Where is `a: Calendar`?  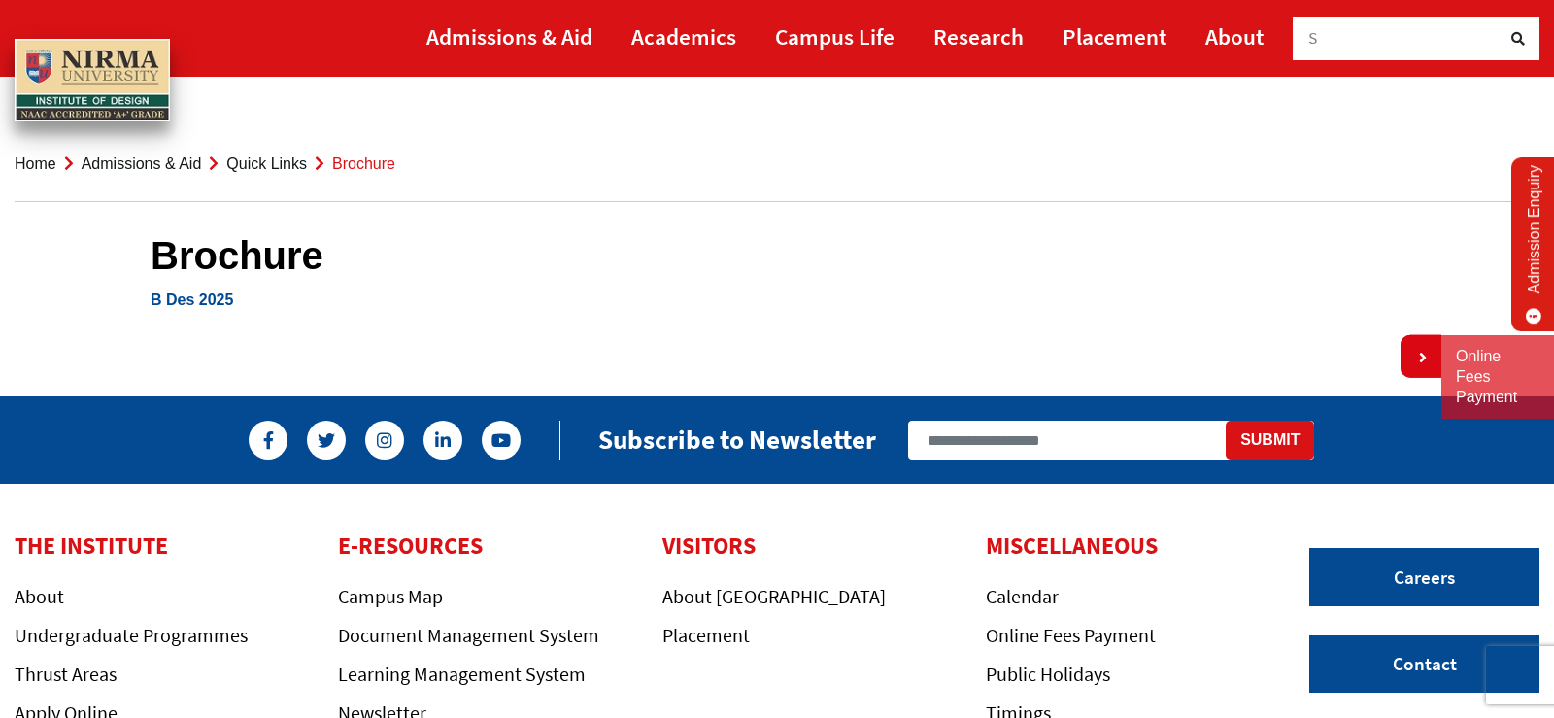
a: Calendar is located at coordinates (1022, 595).